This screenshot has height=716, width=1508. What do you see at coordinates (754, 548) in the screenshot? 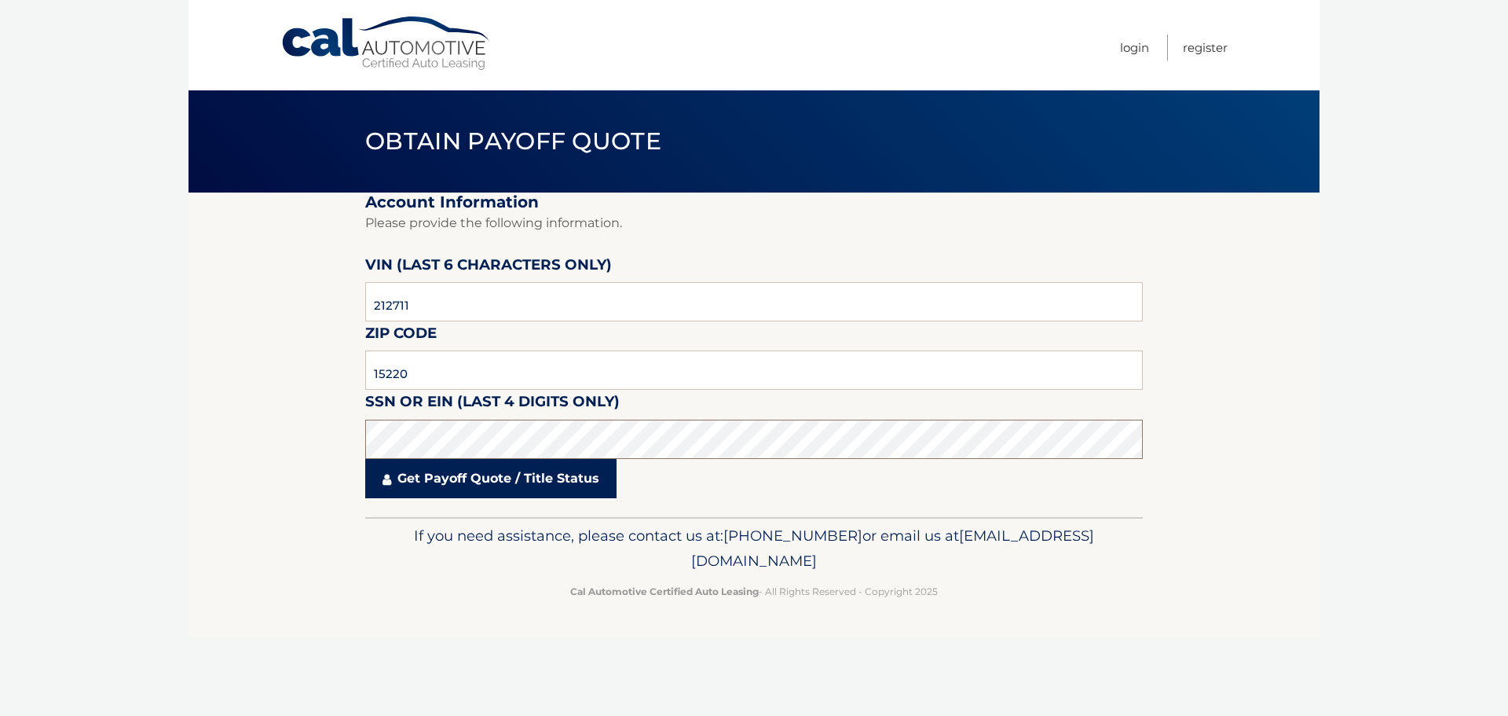
I see `p: If you need assistance, please contact us at: or email us at` at bounding box center [754, 548].